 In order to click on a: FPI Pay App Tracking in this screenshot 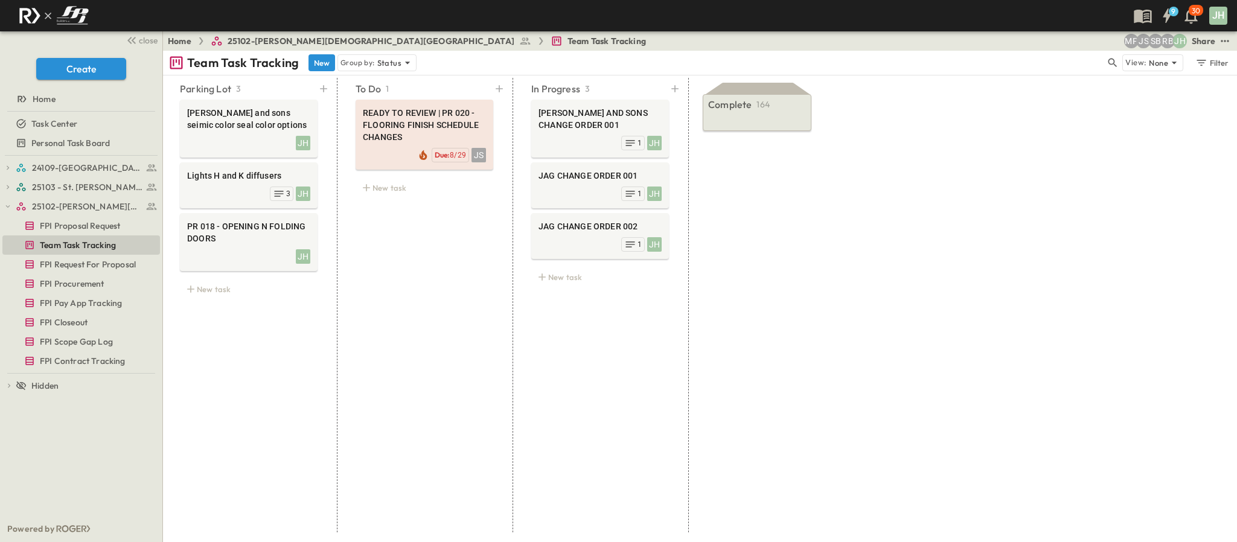, I will do `click(80, 303)`.